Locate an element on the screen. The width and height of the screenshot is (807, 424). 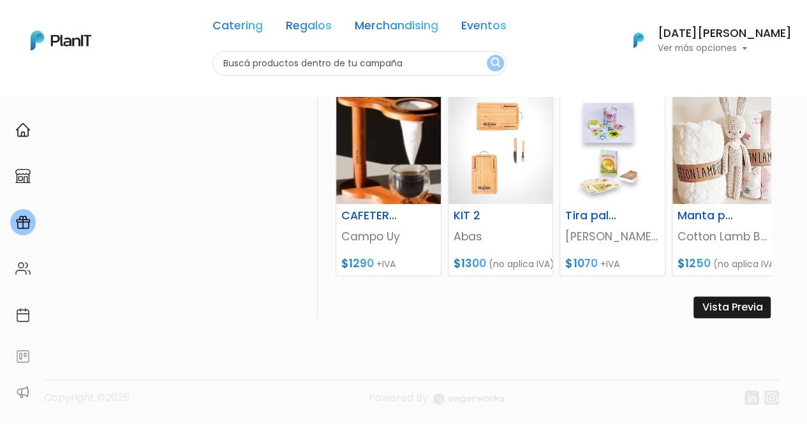
div: ¿Necesitás ayuda? is located at coordinates (124, 24).